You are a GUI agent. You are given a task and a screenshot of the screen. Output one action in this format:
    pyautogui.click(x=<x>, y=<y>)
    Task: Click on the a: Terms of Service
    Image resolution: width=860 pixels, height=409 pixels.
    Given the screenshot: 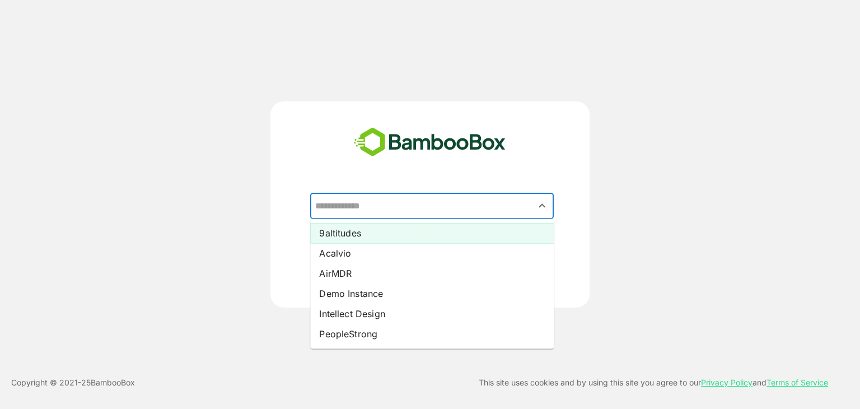 What is the action you would take?
    pyautogui.click(x=797, y=382)
    